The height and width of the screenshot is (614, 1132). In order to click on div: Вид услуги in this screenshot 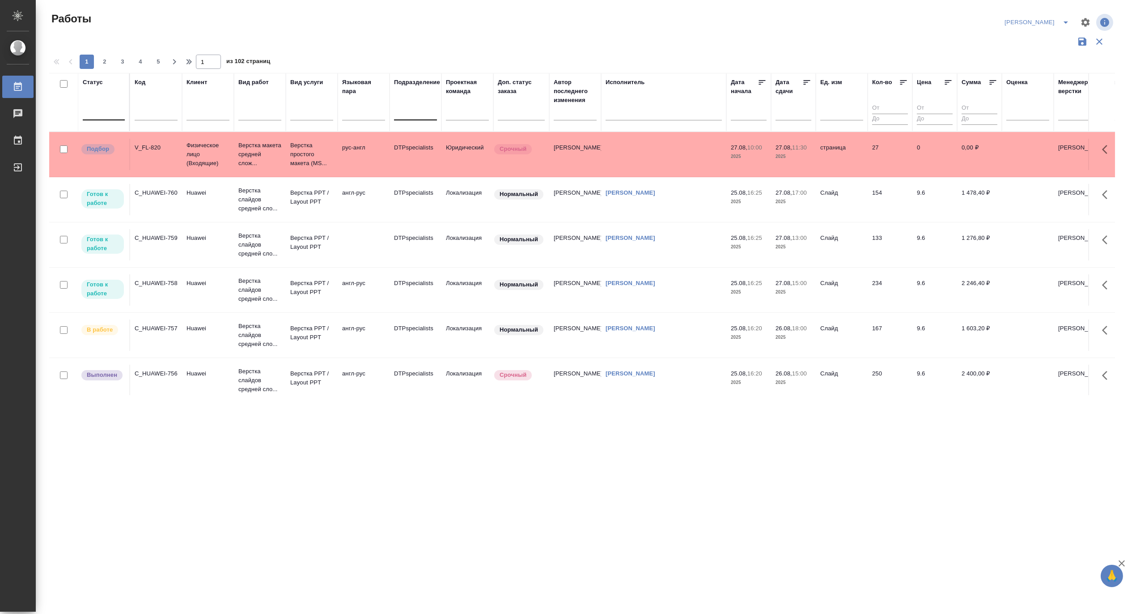, I will do `click(307, 82)`.